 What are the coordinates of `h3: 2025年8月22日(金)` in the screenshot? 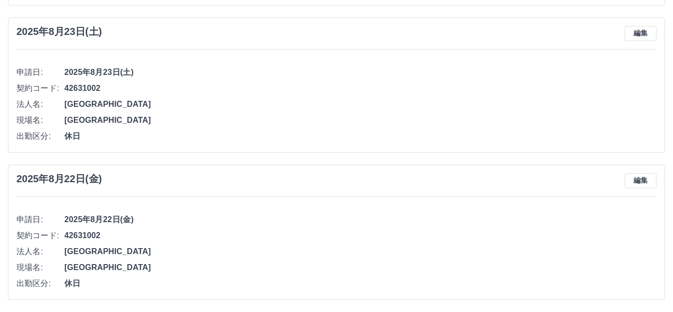 It's located at (59, 179).